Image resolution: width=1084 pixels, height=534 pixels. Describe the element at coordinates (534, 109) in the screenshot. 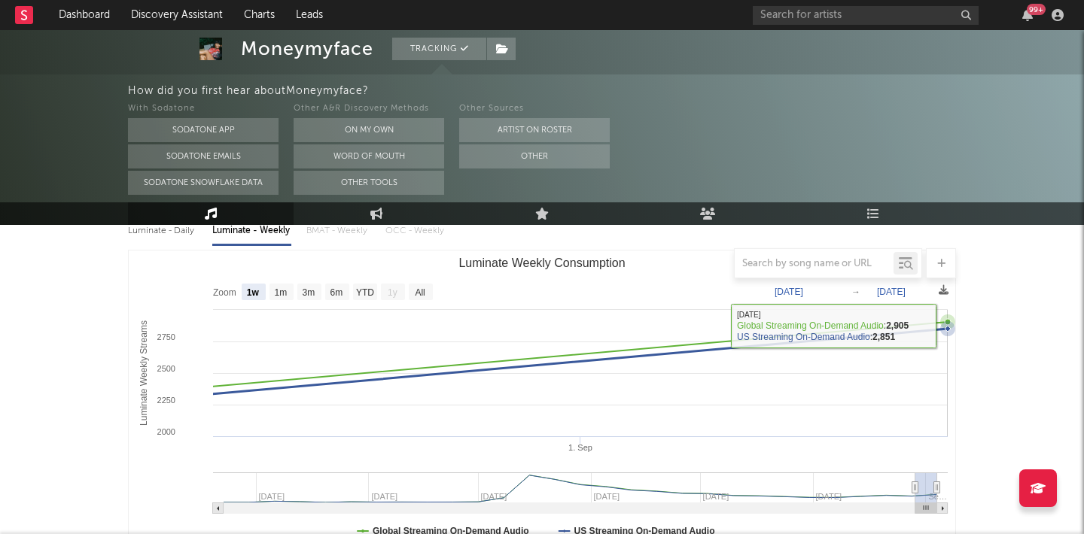

I see `div: Other Sources` at that location.